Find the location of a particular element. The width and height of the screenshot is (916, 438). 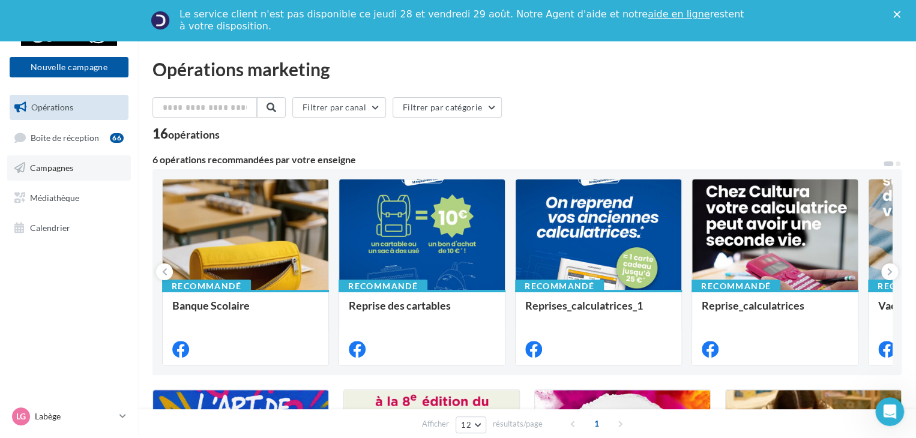

div: 66 is located at coordinates (116, 138).